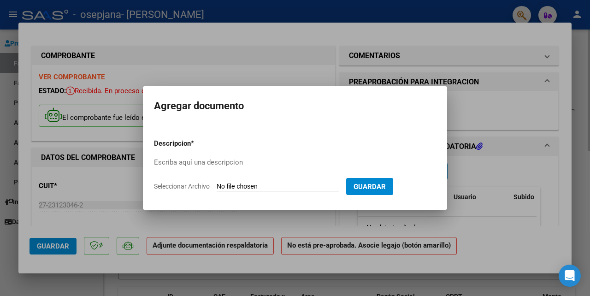 The image size is (590, 296). What do you see at coordinates (370, 187) in the screenshot?
I see `span: Guardar` at bounding box center [370, 187].